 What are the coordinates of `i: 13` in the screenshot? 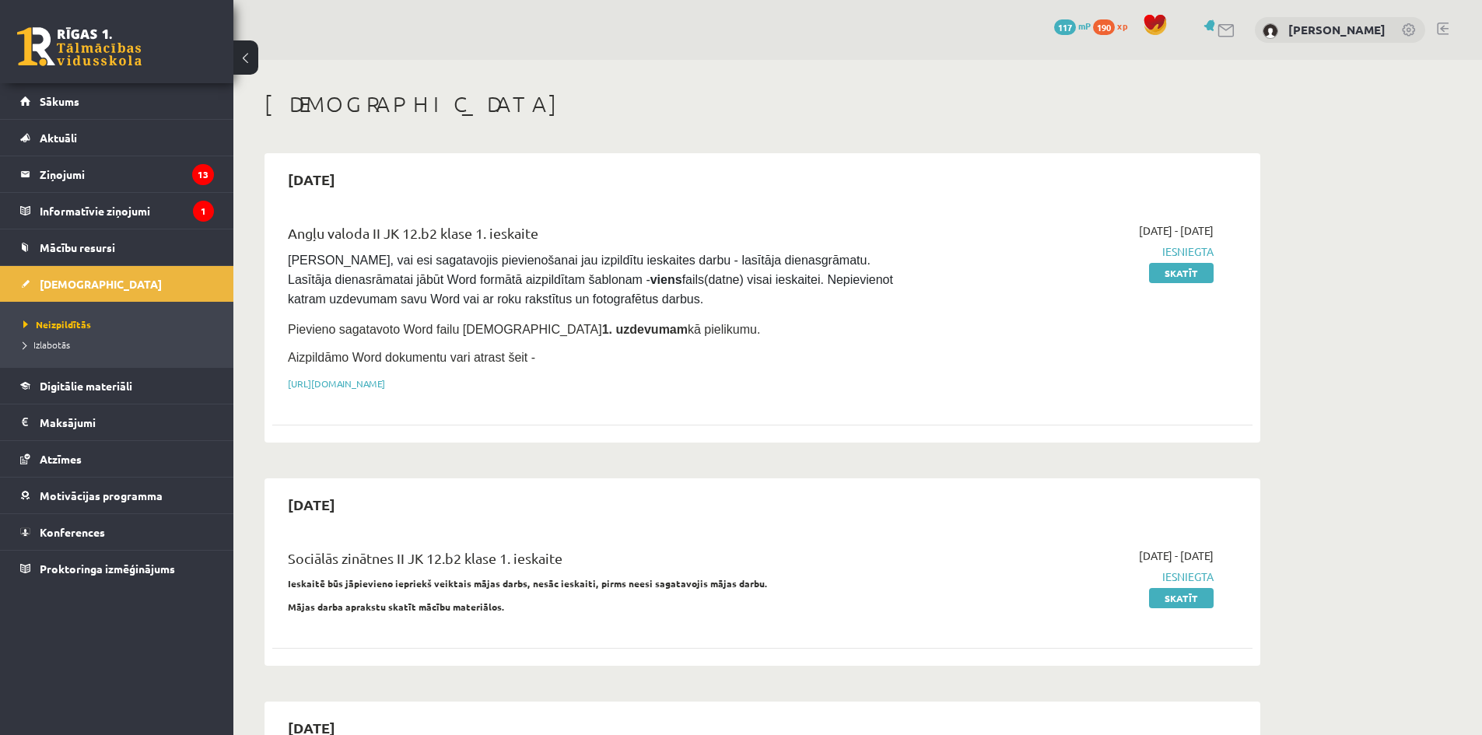 It's located at (203, 174).